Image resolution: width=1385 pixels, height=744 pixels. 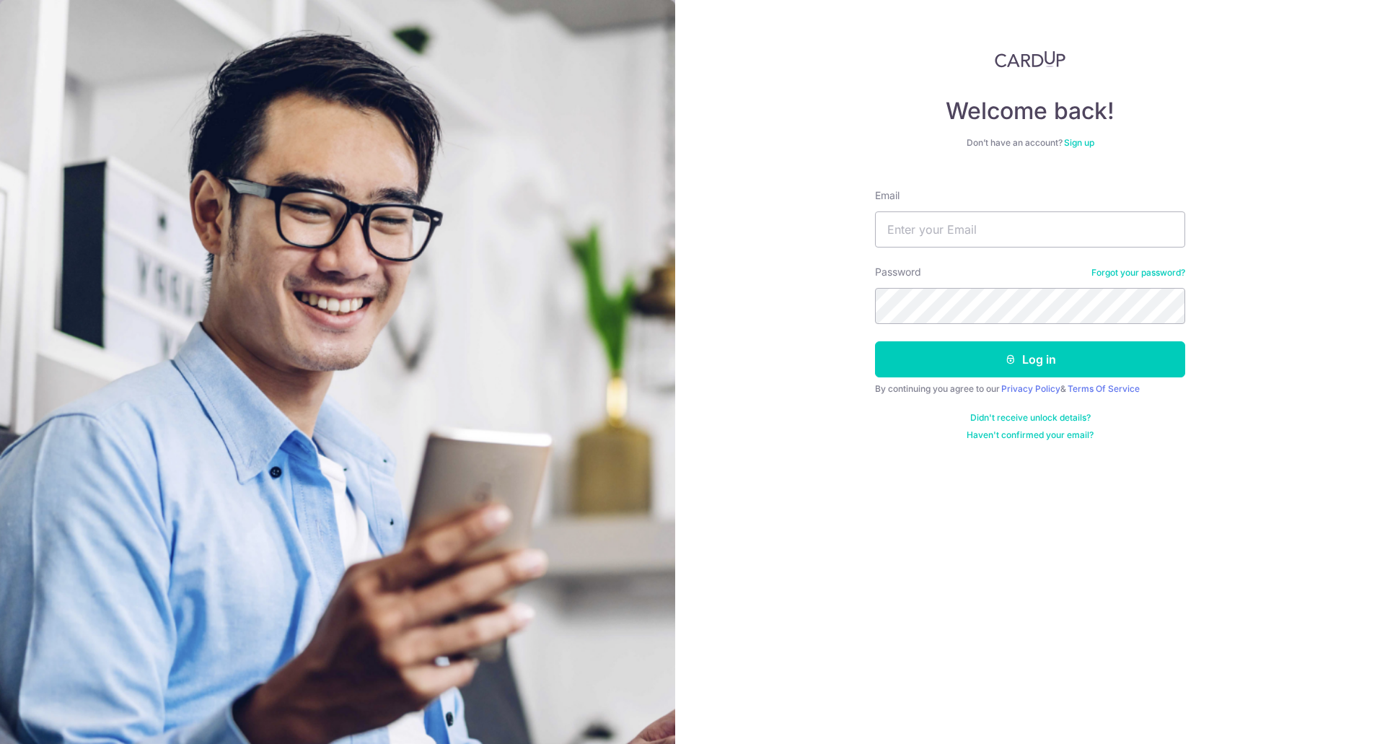 I want to click on h4: Welcome back!, so click(x=1030, y=111).